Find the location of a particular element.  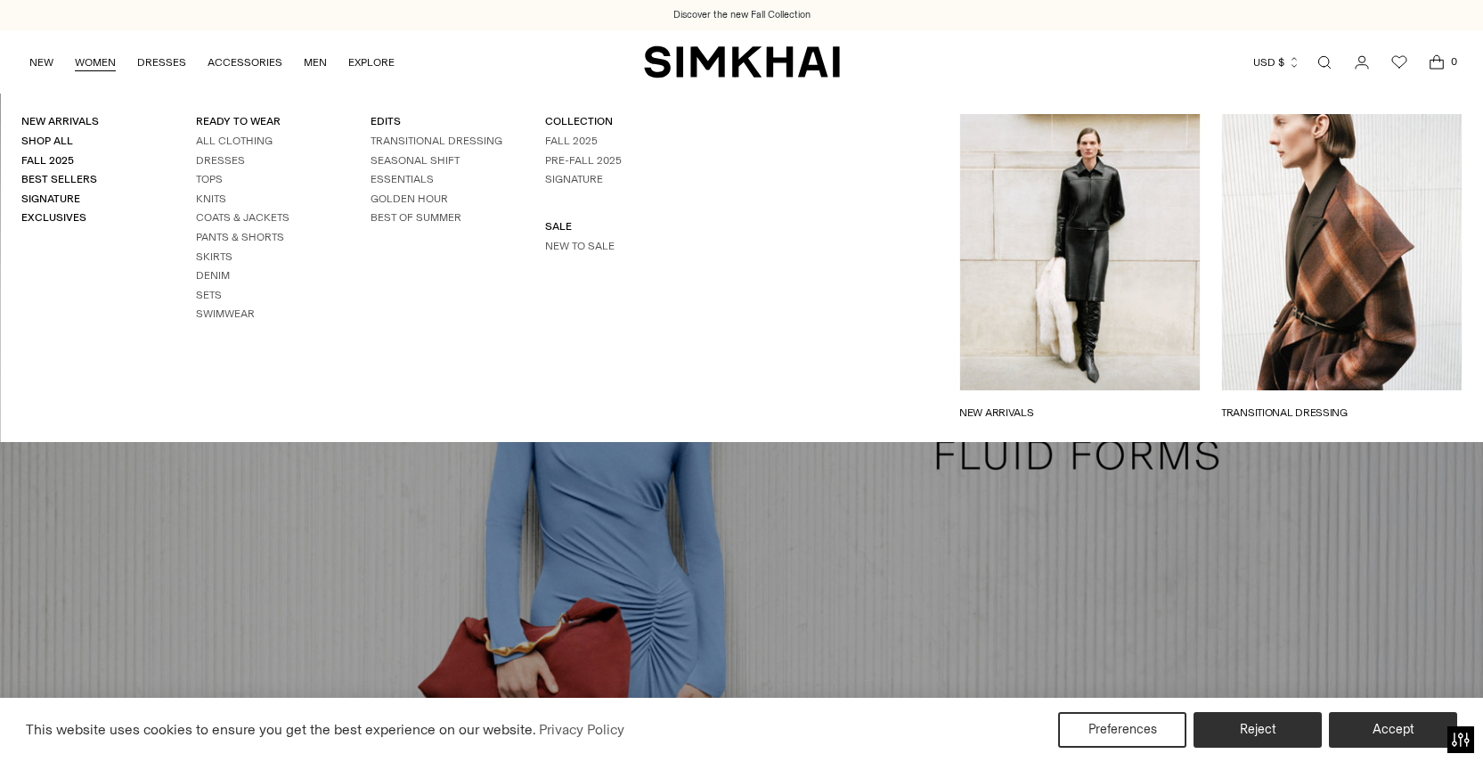

h3: Discover the new Fall Collection is located at coordinates (742, 15).